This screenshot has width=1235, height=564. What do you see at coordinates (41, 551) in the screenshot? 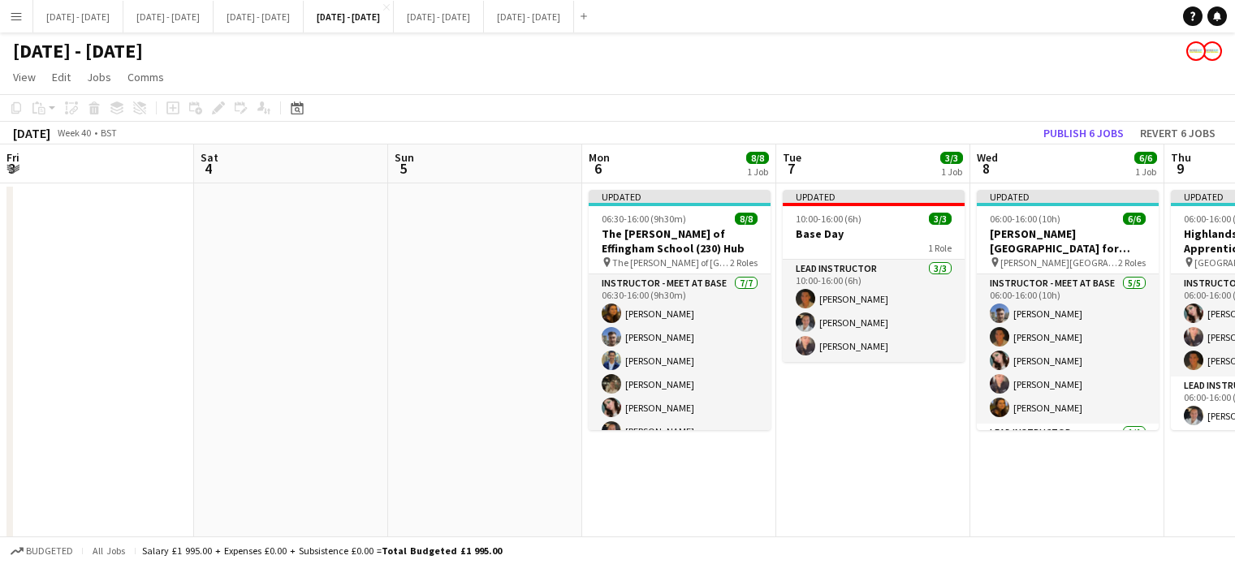
I see `button: Budgeted` at bounding box center [41, 551].